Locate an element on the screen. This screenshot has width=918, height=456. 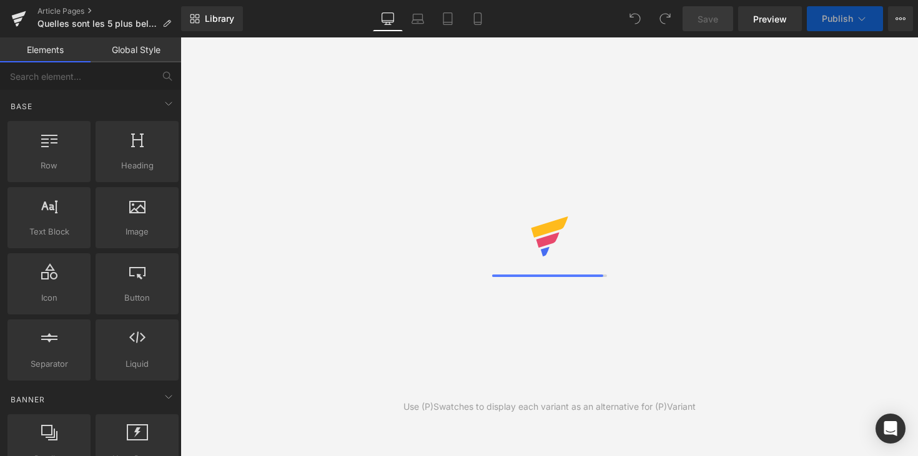
span: Heading is located at coordinates (137, 165).